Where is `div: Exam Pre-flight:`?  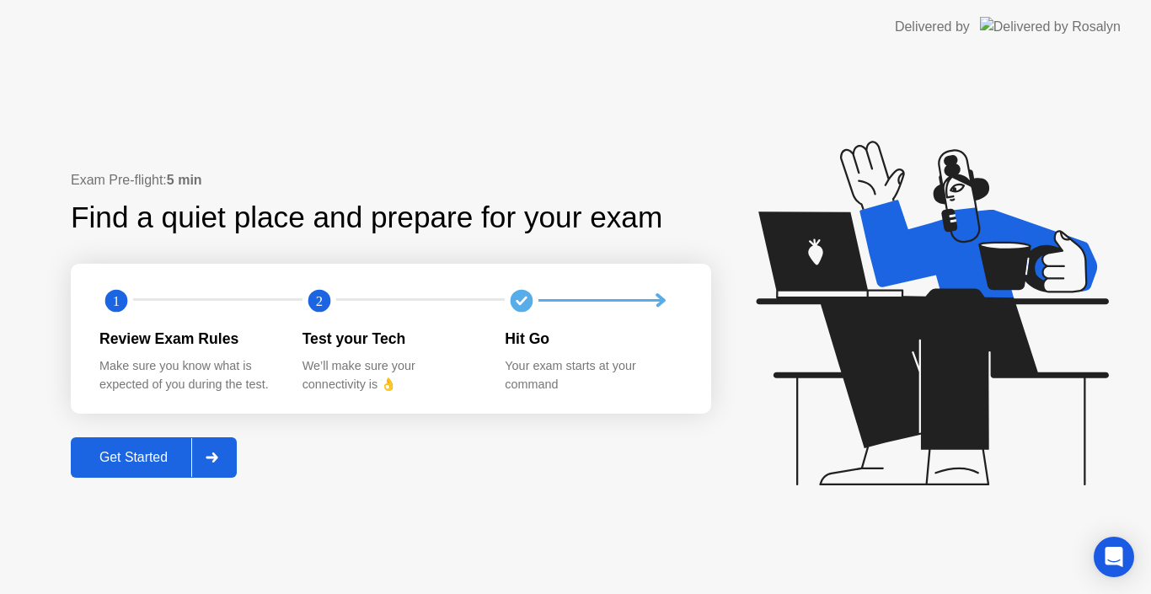 div: Exam Pre-flight: is located at coordinates (391, 180).